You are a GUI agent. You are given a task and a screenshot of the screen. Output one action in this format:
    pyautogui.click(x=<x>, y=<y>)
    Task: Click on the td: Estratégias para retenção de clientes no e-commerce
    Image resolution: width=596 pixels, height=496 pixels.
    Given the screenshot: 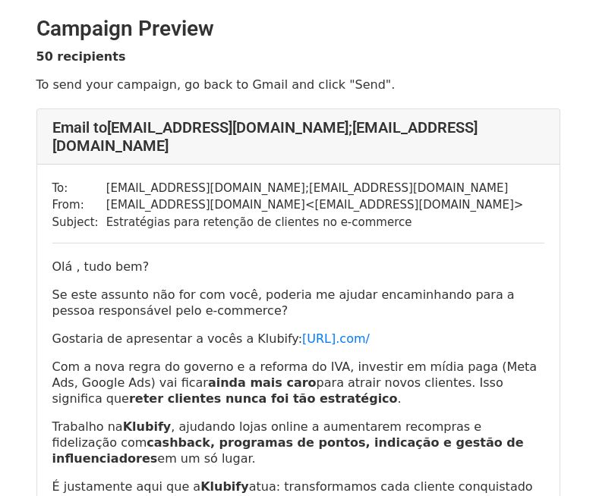 What is the action you would take?
    pyautogui.click(x=315, y=222)
    